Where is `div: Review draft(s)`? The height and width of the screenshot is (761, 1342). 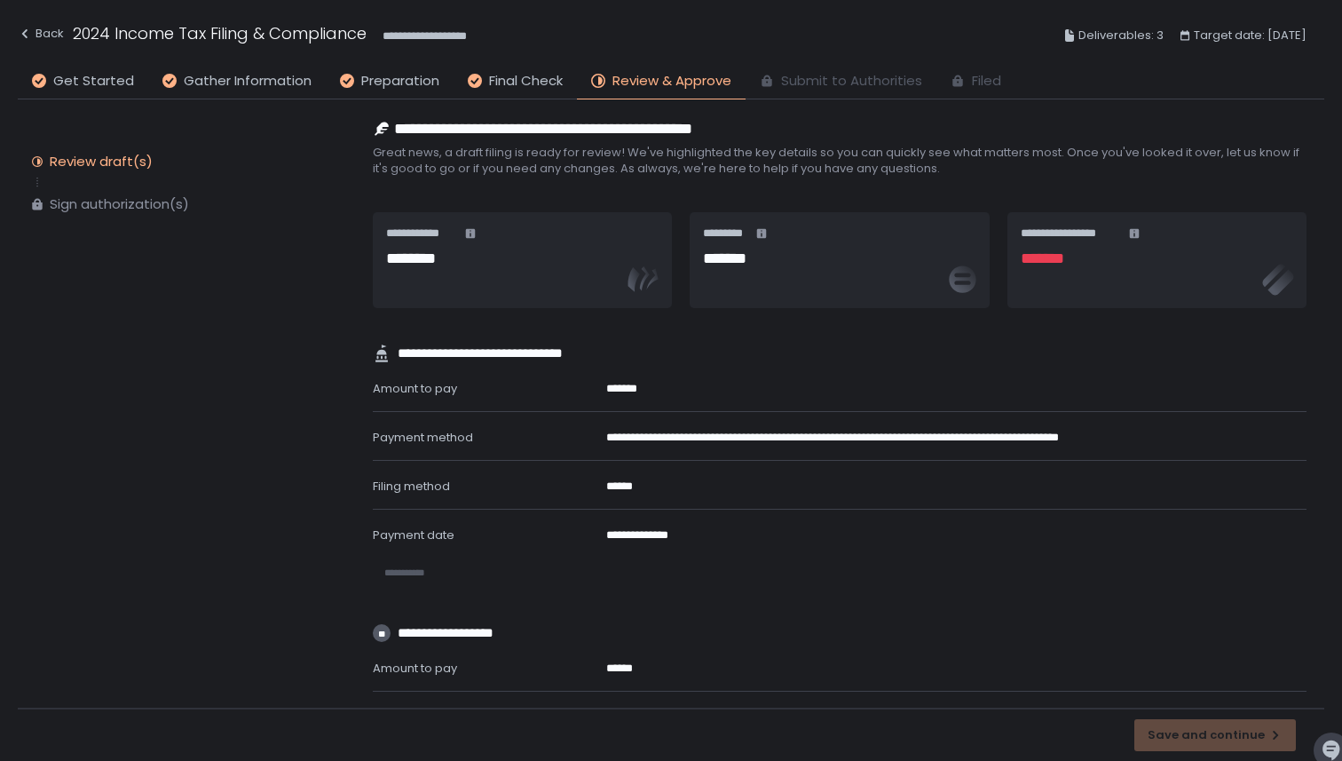
div: Review draft(s) is located at coordinates (101, 162).